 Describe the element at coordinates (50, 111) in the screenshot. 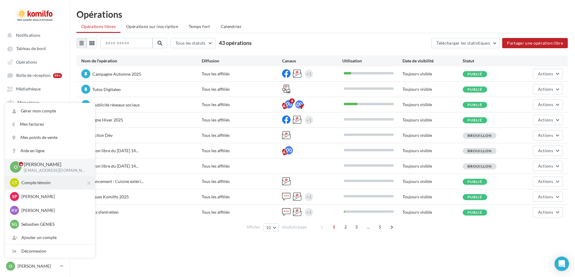

I see `a: Gérer mon compte` at that location.